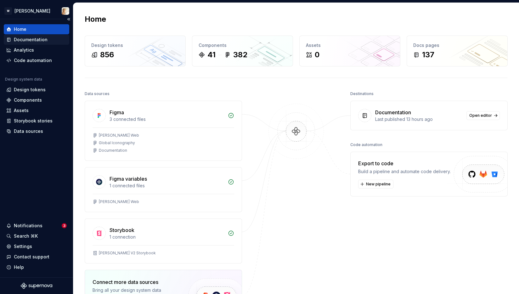  Describe the element at coordinates (404, 171) in the screenshot. I see `div: Build a pipeline and automate code delivery.` at that location.